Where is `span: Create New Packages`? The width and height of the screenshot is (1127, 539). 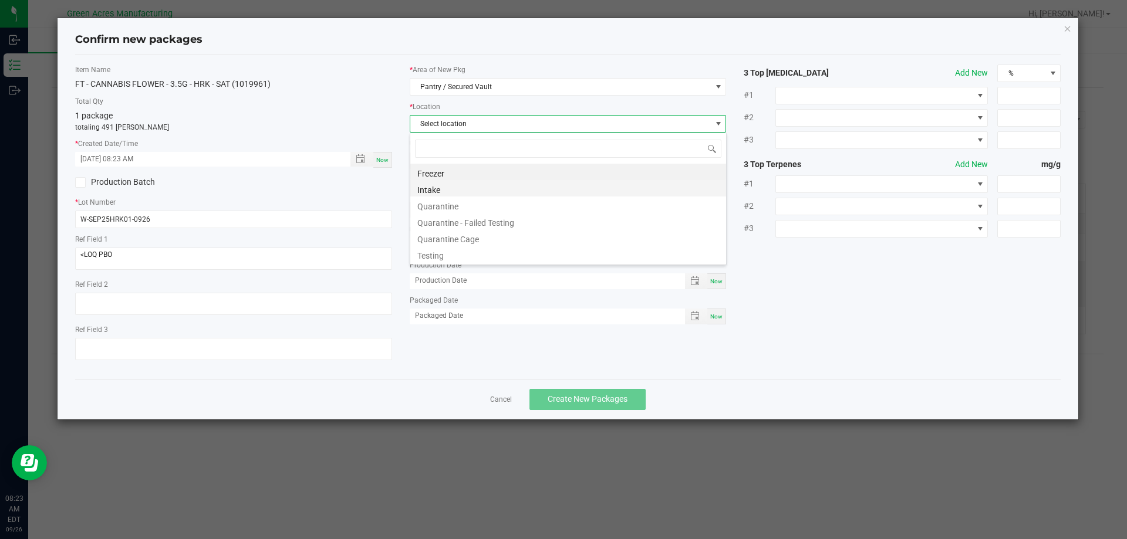 span: Create New Packages is located at coordinates (588, 399).